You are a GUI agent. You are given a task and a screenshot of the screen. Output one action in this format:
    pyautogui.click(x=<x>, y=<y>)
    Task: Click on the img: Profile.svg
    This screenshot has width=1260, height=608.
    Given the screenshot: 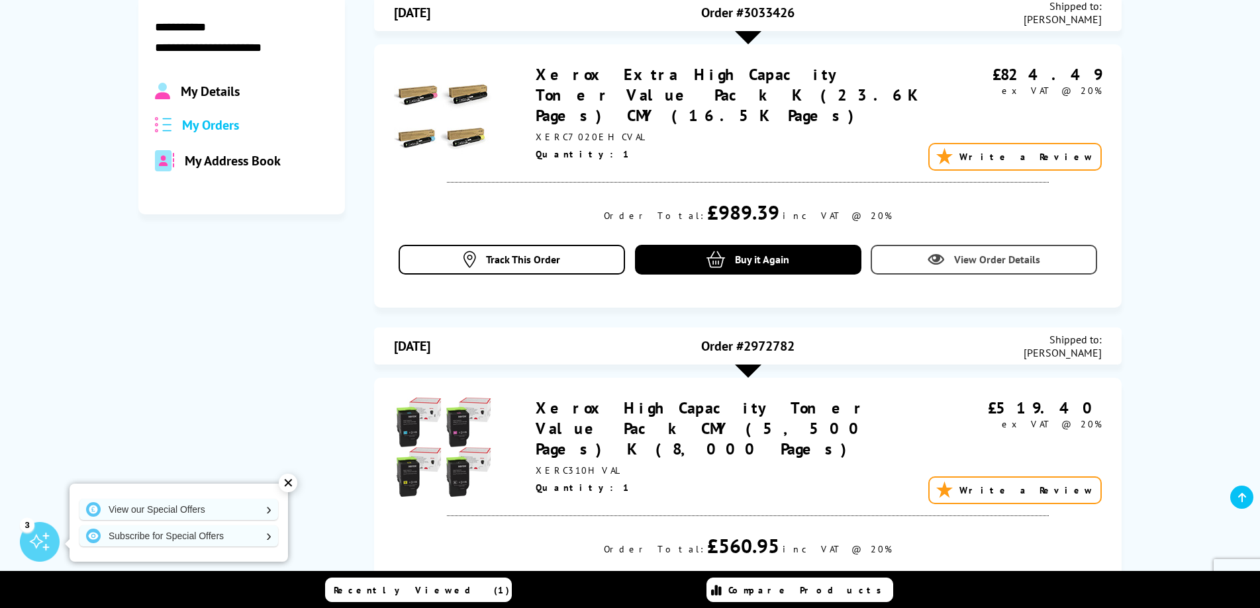 What is the action you would take?
    pyautogui.click(x=162, y=91)
    